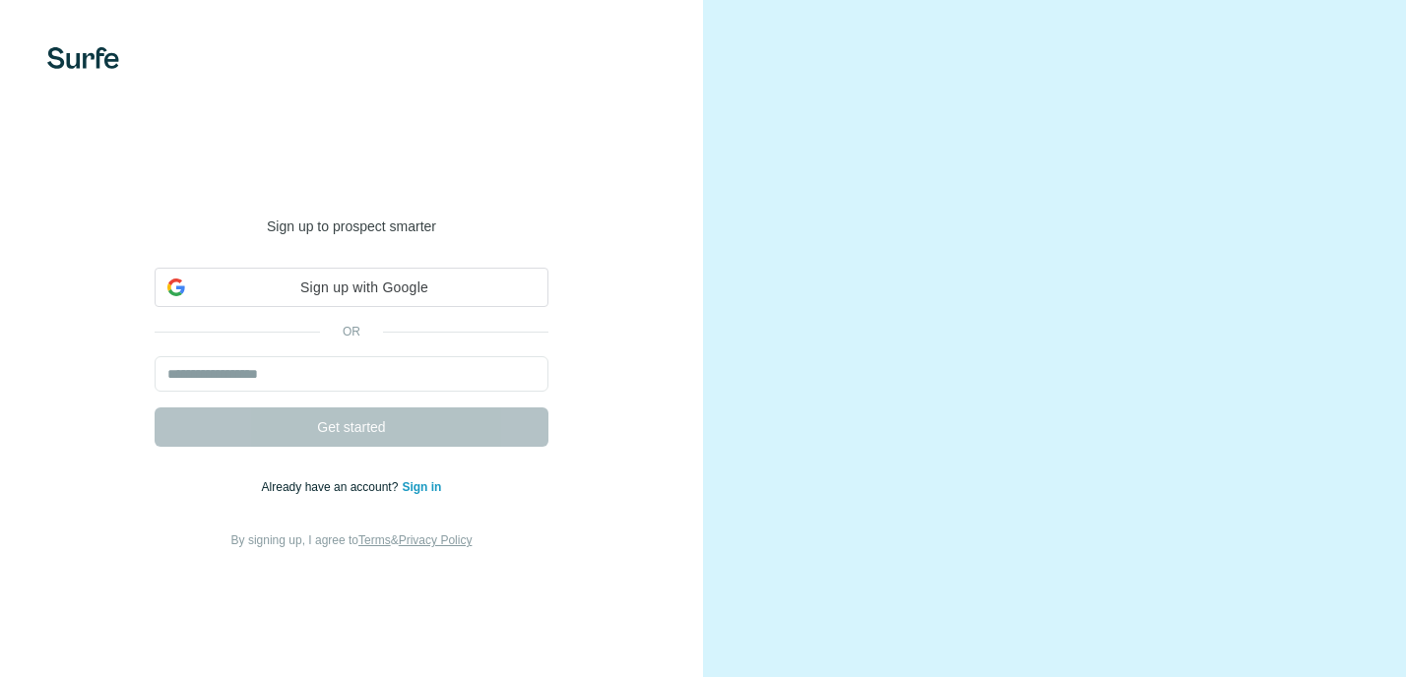  What do you see at coordinates (351, 541) in the screenshot?
I see `span: By signing up, I agree to &` at bounding box center [351, 541].